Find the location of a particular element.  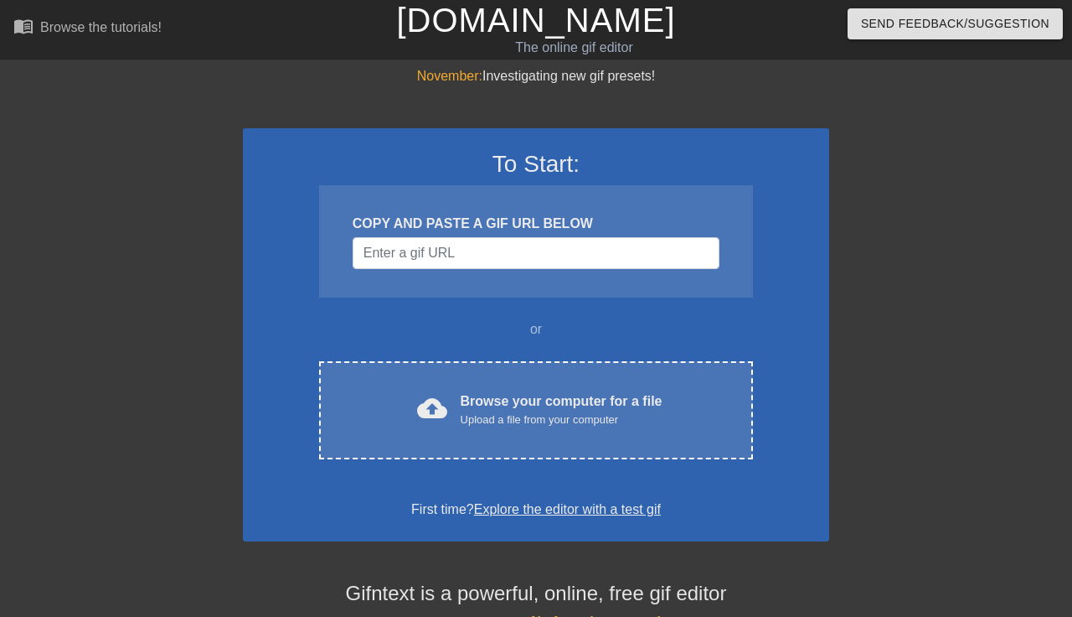

span: Send Feedback/Suggestion is located at coordinates (955, 23).